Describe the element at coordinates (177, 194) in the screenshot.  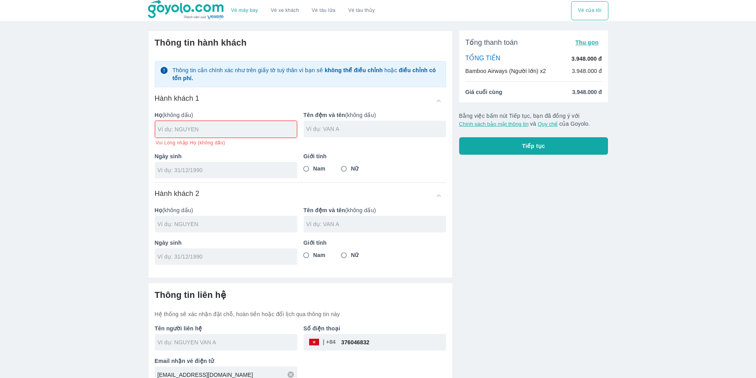
I see `h6: Hành khách 2` at that location.